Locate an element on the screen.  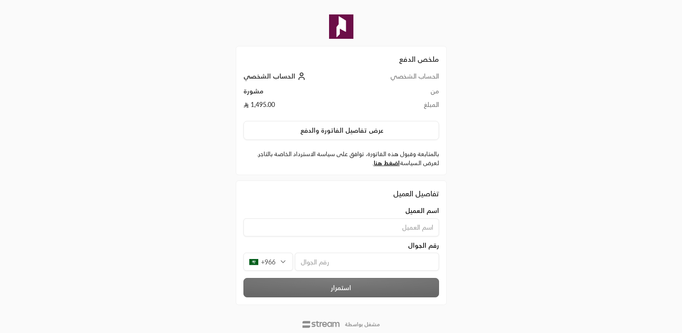
div: +966 is located at coordinates (268, 261).